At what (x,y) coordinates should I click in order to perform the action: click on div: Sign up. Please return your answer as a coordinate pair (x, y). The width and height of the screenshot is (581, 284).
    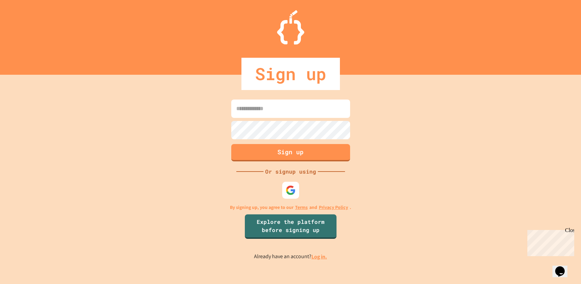
    Looking at the image, I should click on (291, 74).